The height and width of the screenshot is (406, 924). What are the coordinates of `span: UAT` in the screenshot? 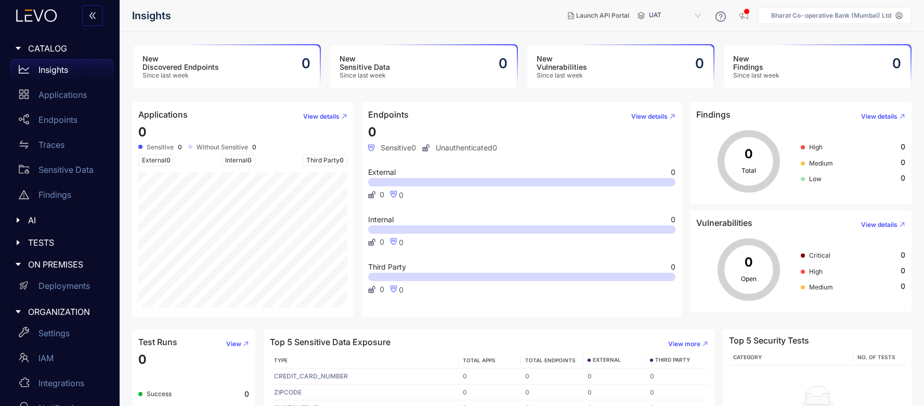 It's located at (676, 16).